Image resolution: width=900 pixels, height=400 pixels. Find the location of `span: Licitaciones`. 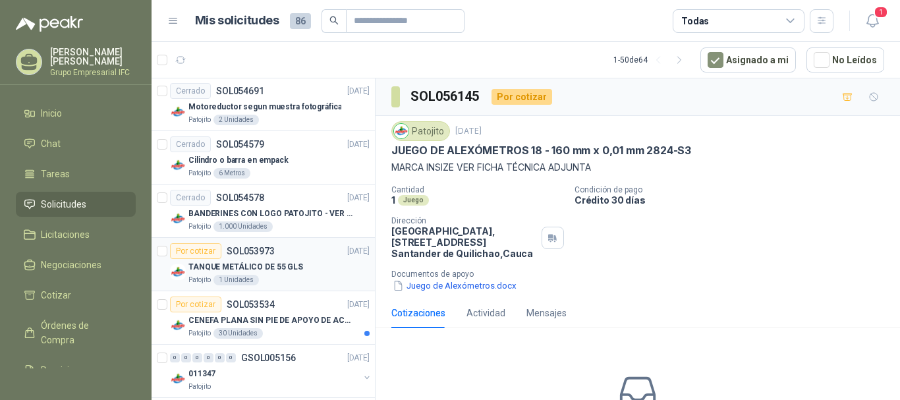

span: Licitaciones is located at coordinates (65, 235).